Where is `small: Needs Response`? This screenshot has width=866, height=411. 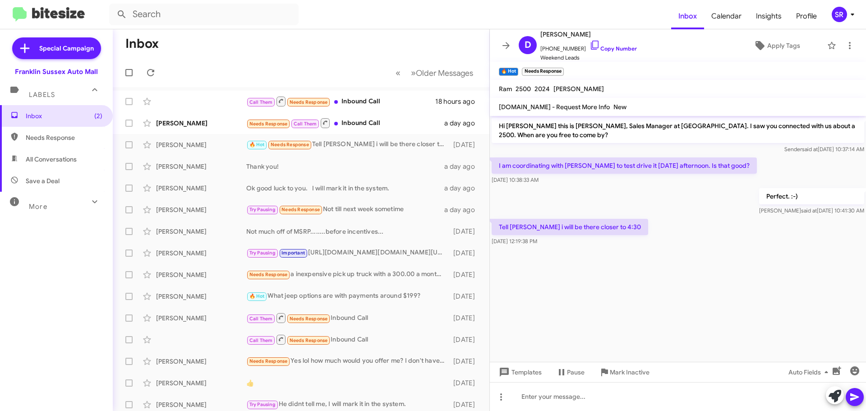 small: Needs Response is located at coordinates (542, 72).